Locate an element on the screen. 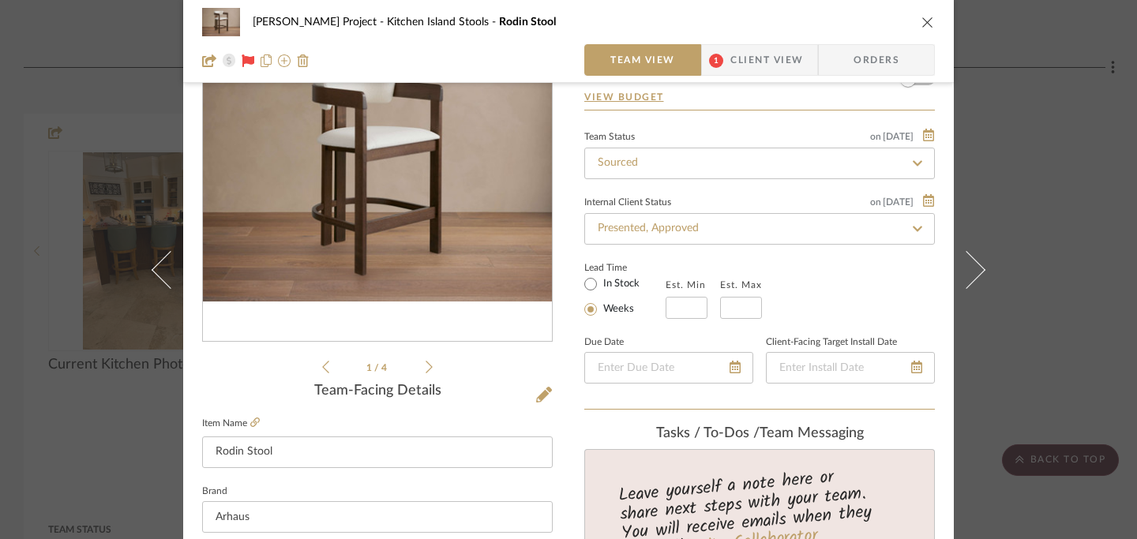  label: Due Date is located at coordinates (604, 343).